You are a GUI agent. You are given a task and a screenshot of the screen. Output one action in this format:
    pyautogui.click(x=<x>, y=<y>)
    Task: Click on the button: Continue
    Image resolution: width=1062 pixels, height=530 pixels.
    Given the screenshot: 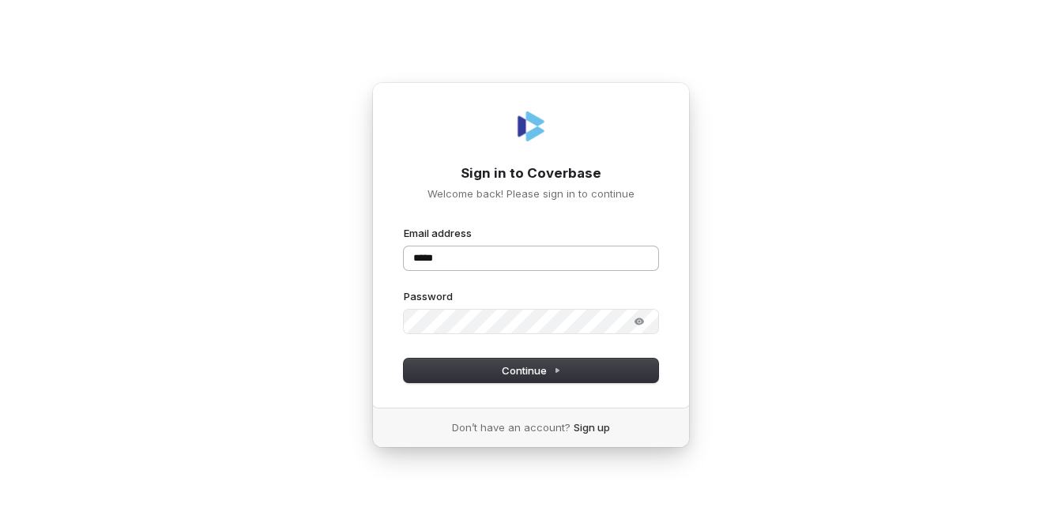 What is the action you would take?
    pyautogui.click(x=531, y=371)
    